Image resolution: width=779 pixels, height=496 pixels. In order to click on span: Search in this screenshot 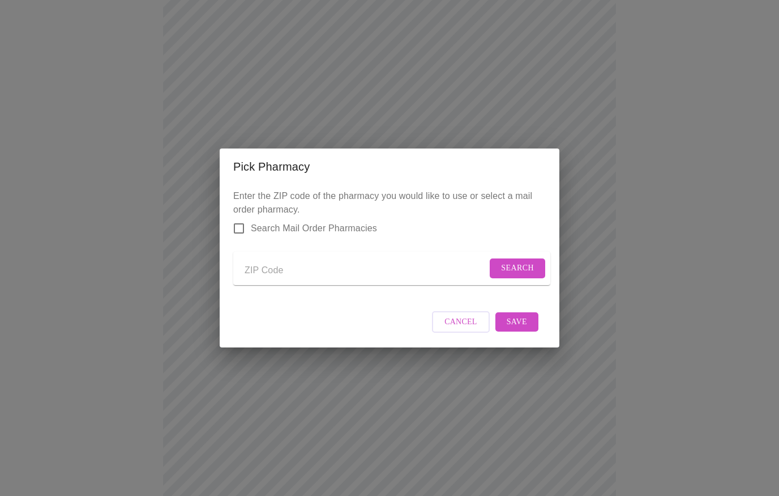, I will do `click(518, 268)`.